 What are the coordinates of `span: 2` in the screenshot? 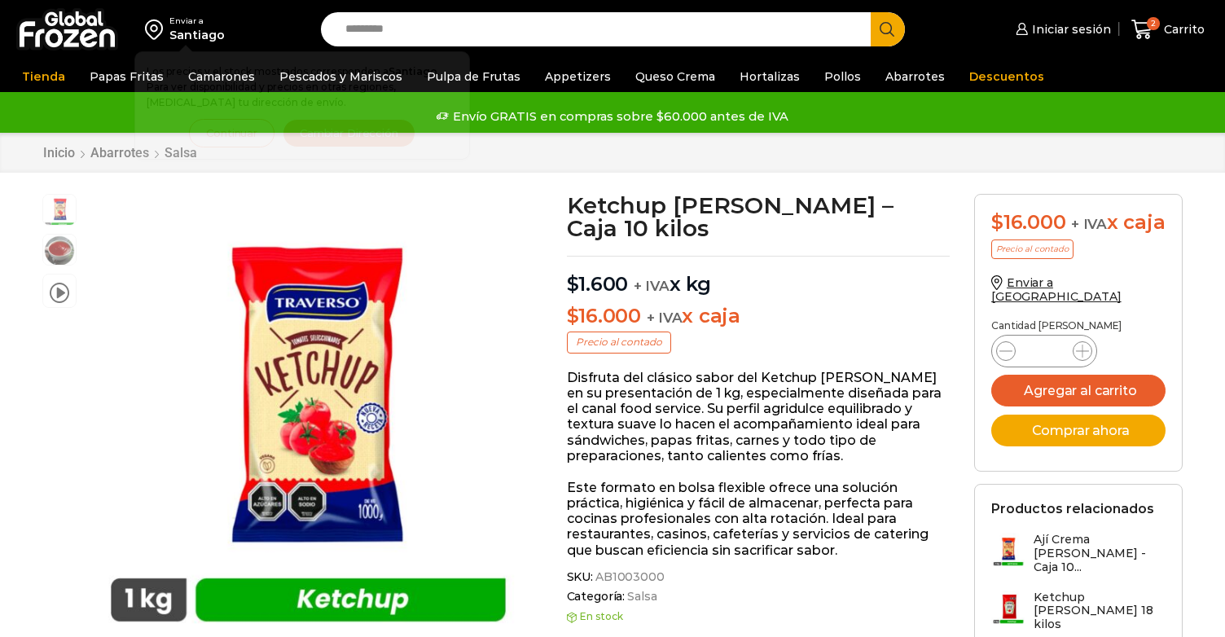 It's located at (1154, 24).